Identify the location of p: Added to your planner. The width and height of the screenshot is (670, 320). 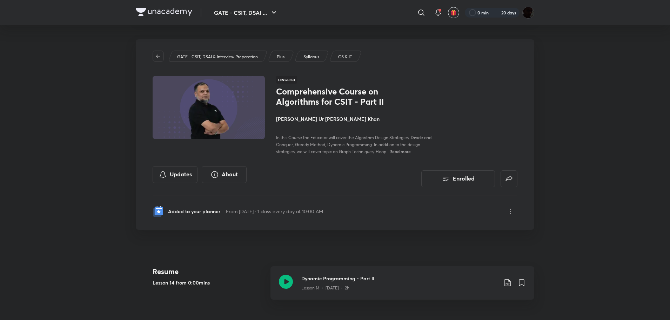
(194, 211).